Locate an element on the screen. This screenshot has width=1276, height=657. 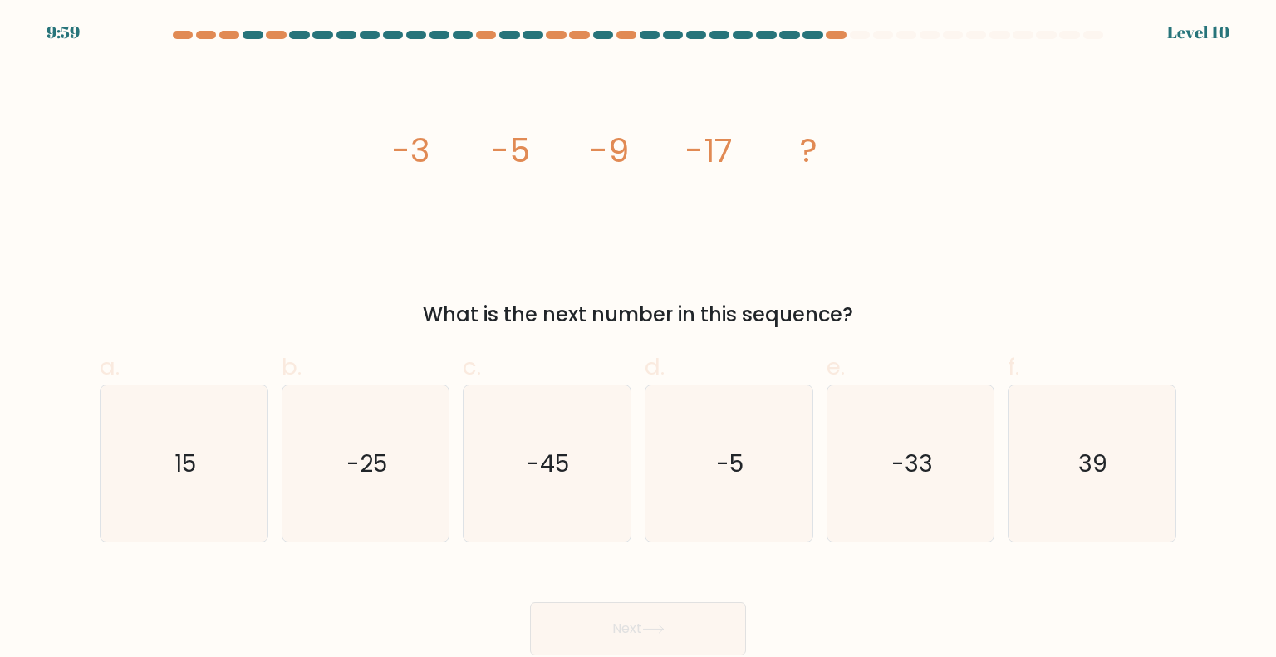
div: Level 10 is located at coordinates (1197, 32).